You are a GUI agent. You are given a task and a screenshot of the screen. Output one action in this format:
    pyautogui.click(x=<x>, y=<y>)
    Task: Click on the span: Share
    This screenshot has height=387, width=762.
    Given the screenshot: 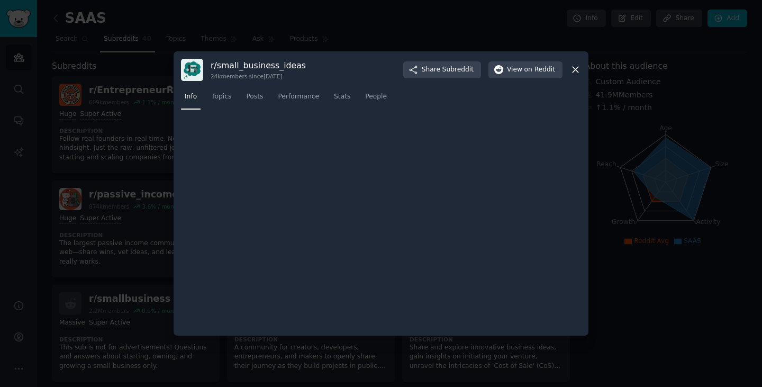 What is the action you would take?
    pyautogui.click(x=448, y=70)
    